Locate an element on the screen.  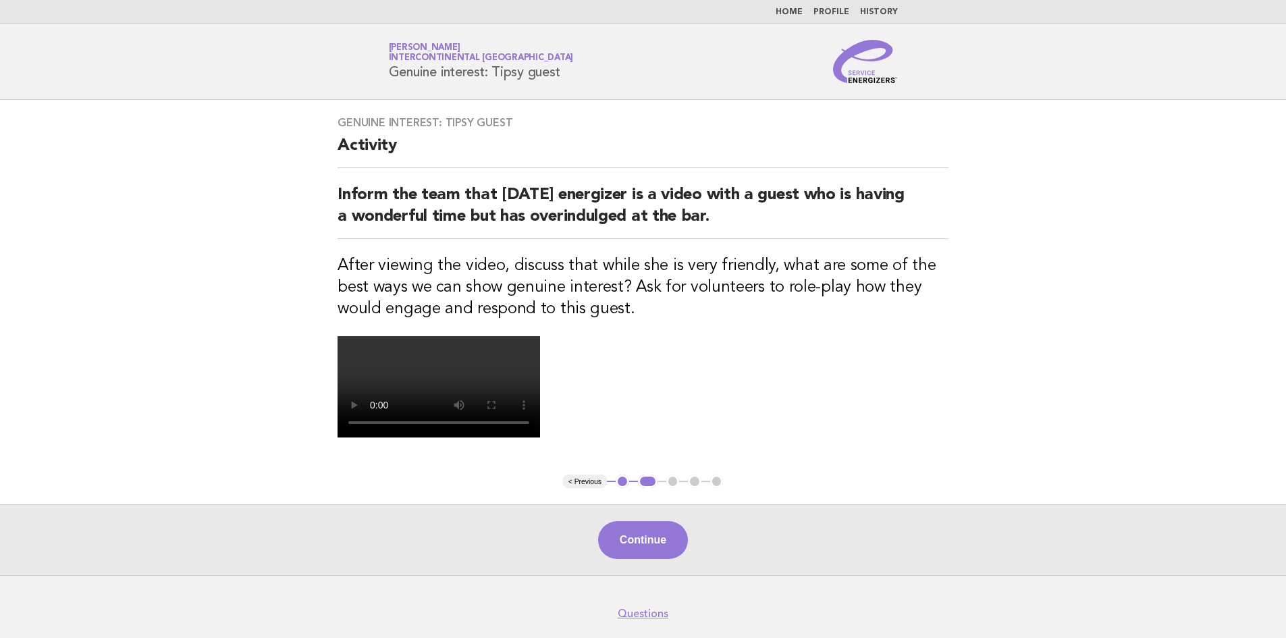
button: 1 is located at coordinates (622, 481).